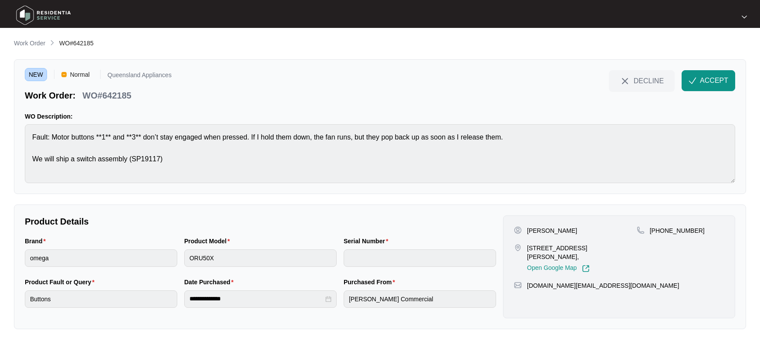 The image size is (760, 361). Describe the element at coordinates (518, 230) in the screenshot. I see `img: user-pin` at that location.